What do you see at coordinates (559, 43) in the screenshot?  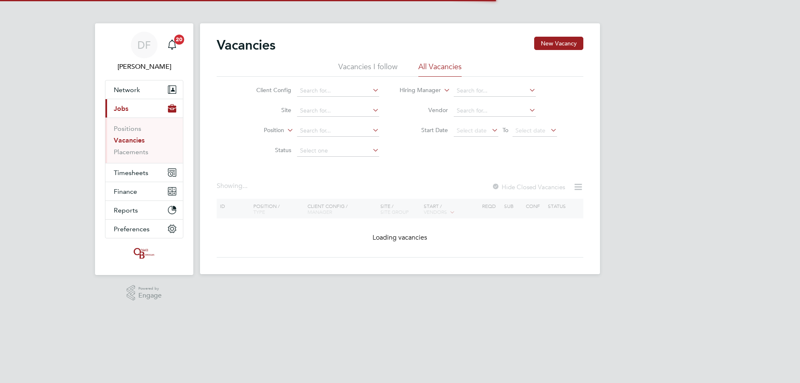 I see `button: New Vacancy` at bounding box center [559, 43].